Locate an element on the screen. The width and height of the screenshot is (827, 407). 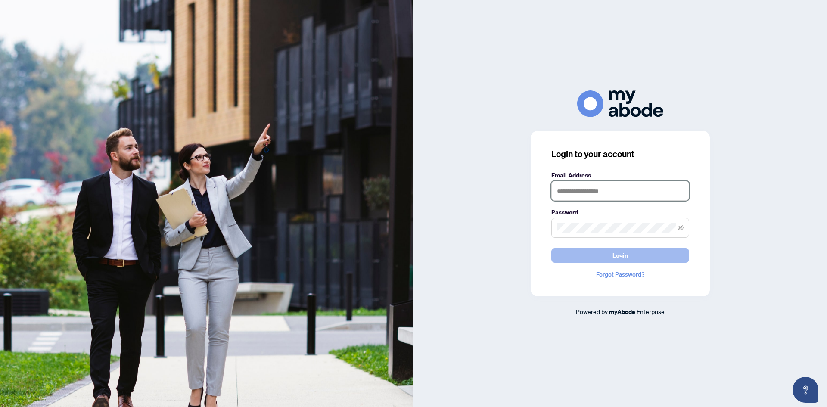
button: Open asap is located at coordinates (806, 390).